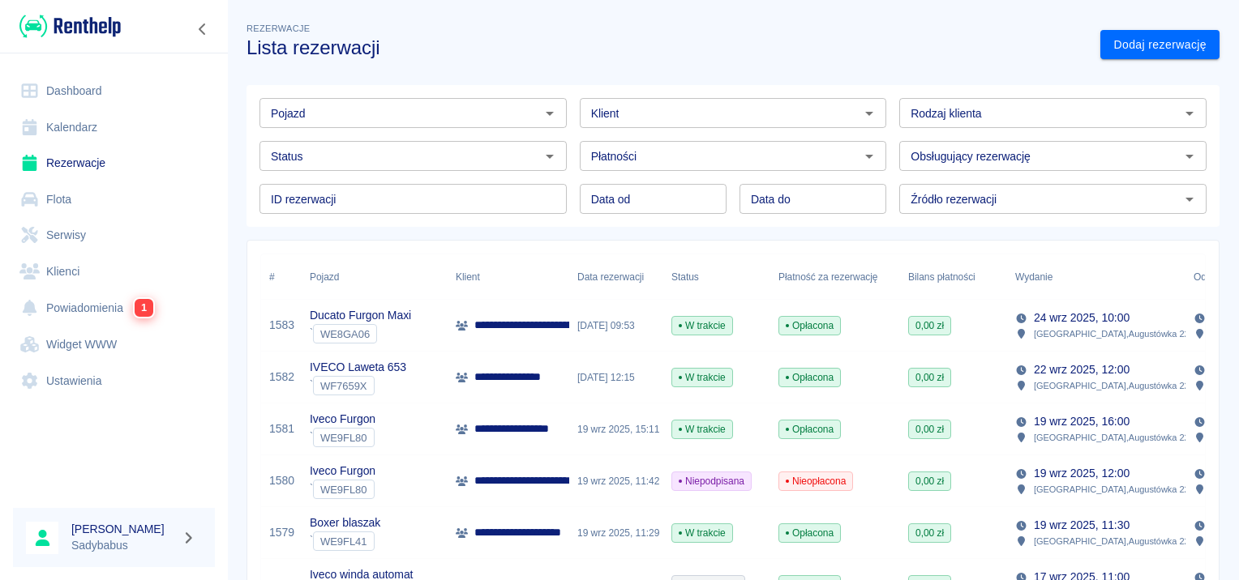 The image size is (1239, 580). I want to click on p: 19 wrz 2025, 16:00, so click(1081, 422).